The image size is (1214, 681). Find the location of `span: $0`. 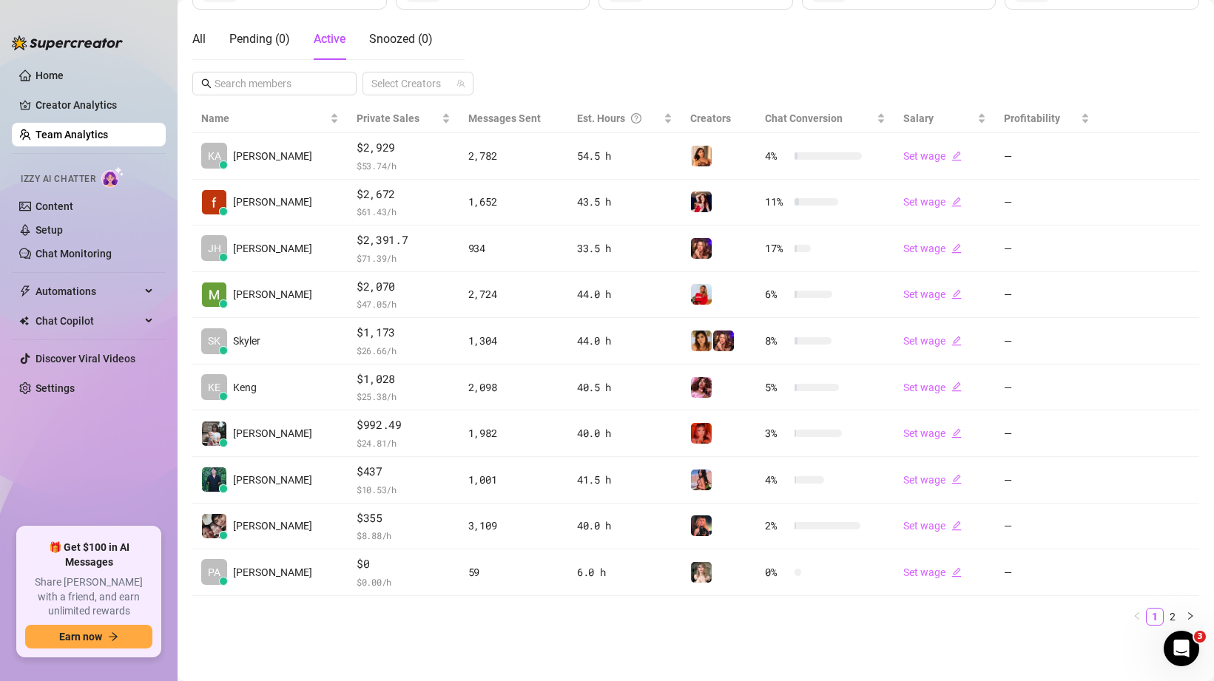

span: $0 is located at coordinates (403, 564).